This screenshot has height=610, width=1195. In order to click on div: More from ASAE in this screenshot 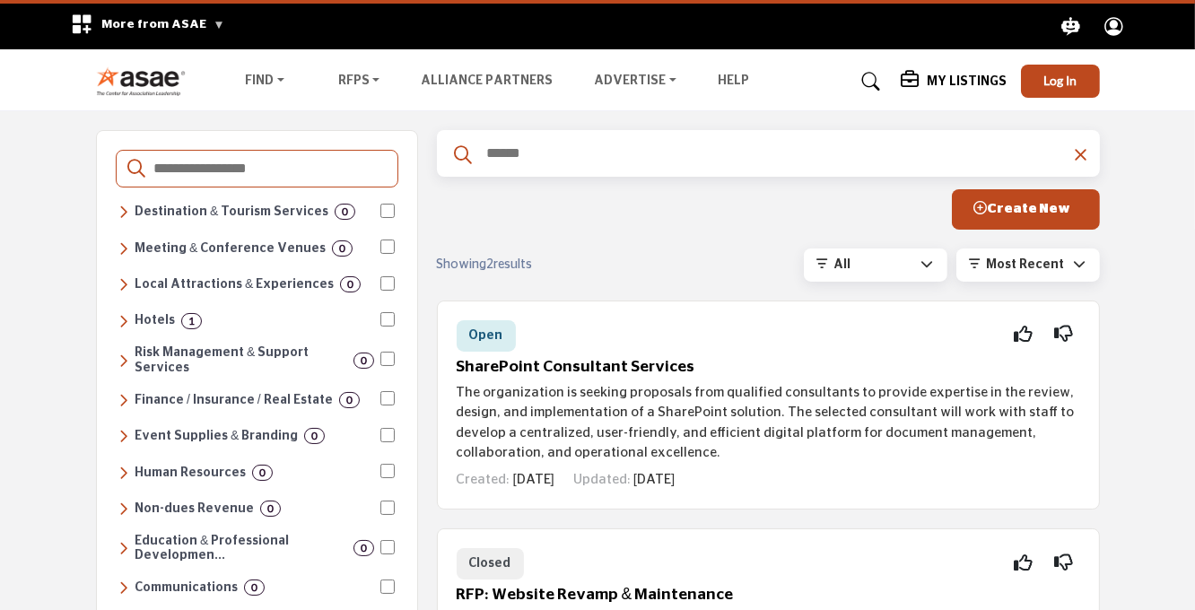, I will do `click(147, 26)`.